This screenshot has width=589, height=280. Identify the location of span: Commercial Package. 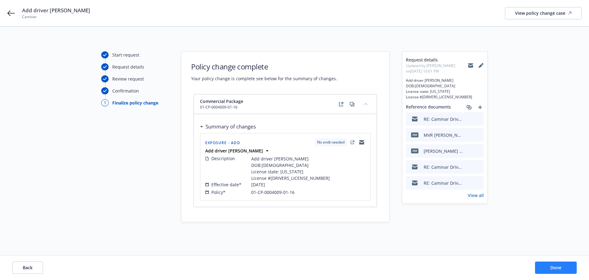
(222, 101).